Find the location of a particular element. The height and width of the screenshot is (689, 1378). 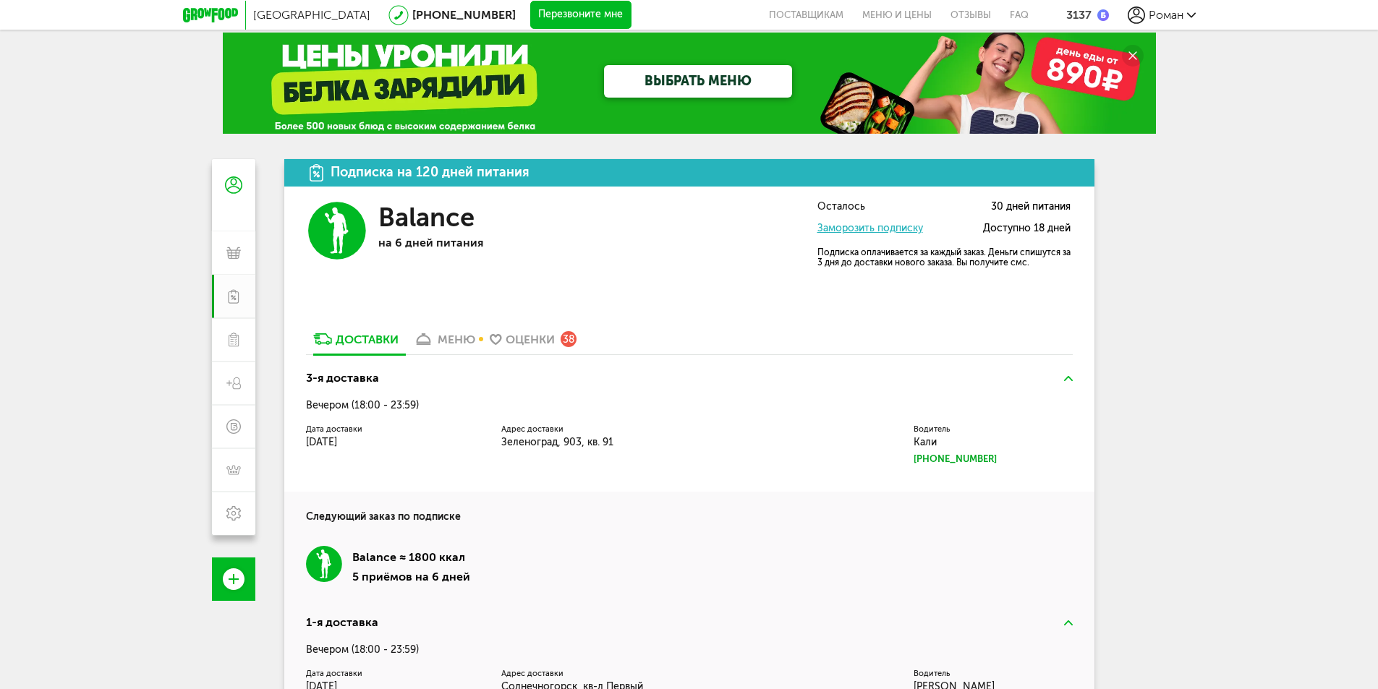

button: Перезвоните мне is located at coordinates (581, 15).